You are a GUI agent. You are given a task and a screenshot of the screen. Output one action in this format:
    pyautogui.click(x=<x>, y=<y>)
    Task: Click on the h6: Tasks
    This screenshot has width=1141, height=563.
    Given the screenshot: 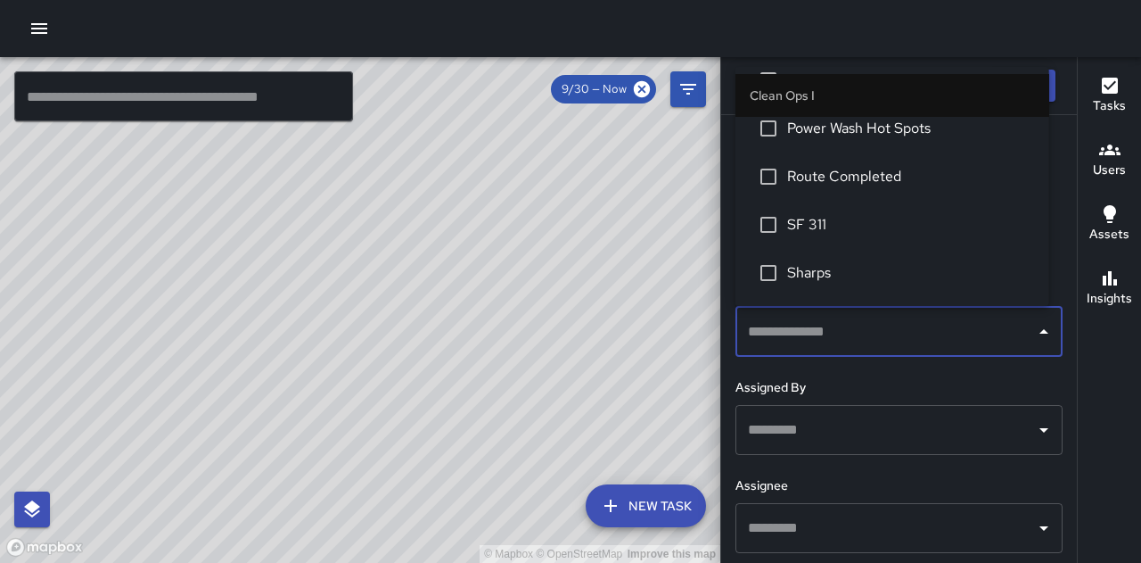 What is the action you would take?
    pyautogui.click(x=1109, y=106)
    